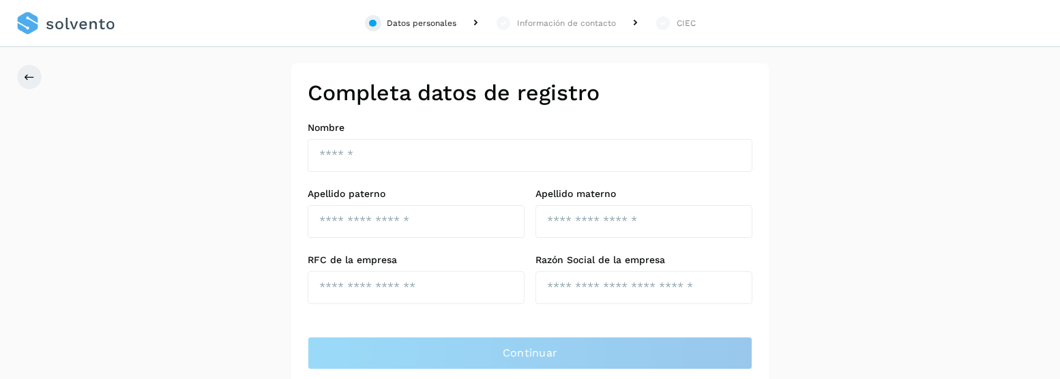  What do you see at coordinates (416, 260) in the screenshot?
I see `label: RFC de la empresa` at bounding box center [416, 260].